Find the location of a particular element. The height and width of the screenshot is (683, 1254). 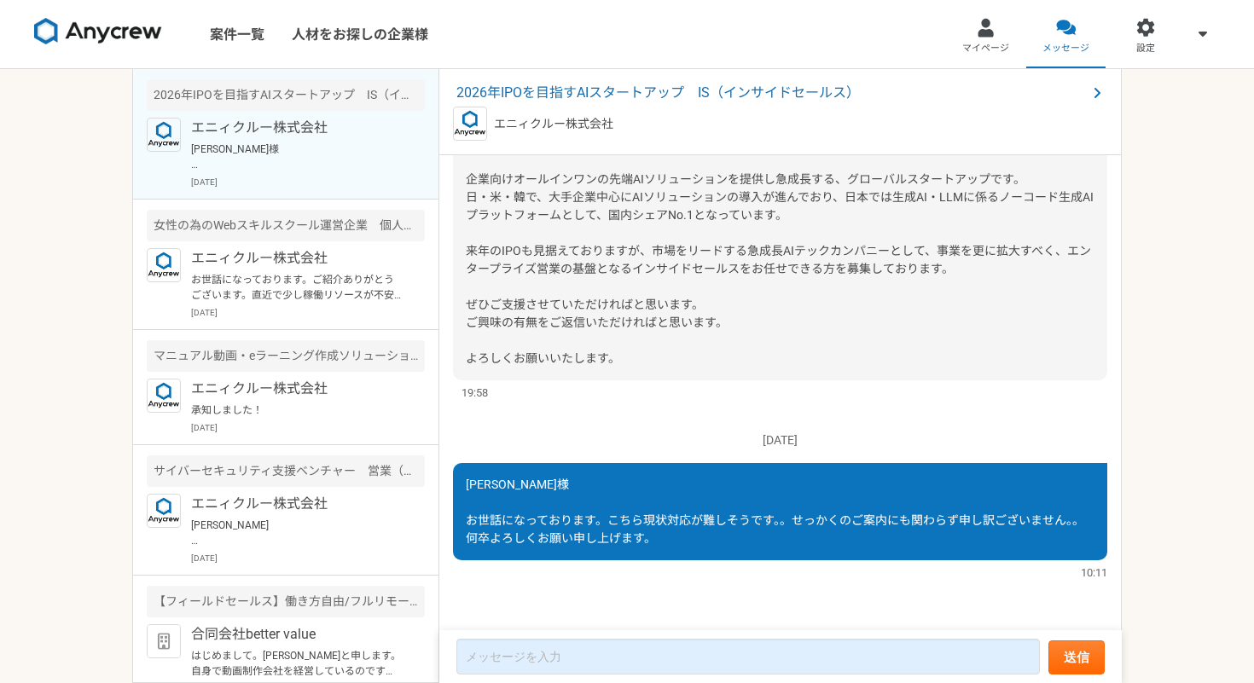

div: 2026年IPOを目指すAIスタートアップ IS（インサイドセールス） is located at coordinates (286, 95).